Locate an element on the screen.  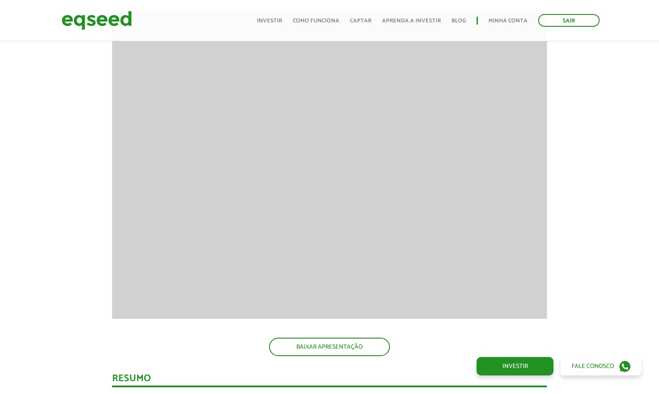
a: Fale conosco is located at coordinates (601, 367).